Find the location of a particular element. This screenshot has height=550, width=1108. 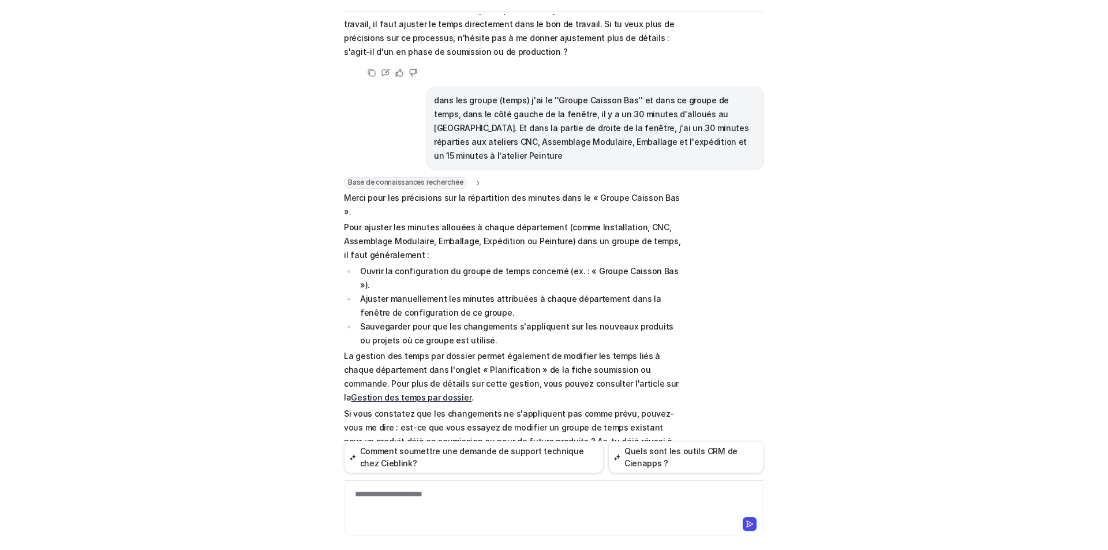

font: Ajuster manuellement les minutes attribuées à chaque département dans la fenêtre de configuration... is located at coordinates (510, 305).